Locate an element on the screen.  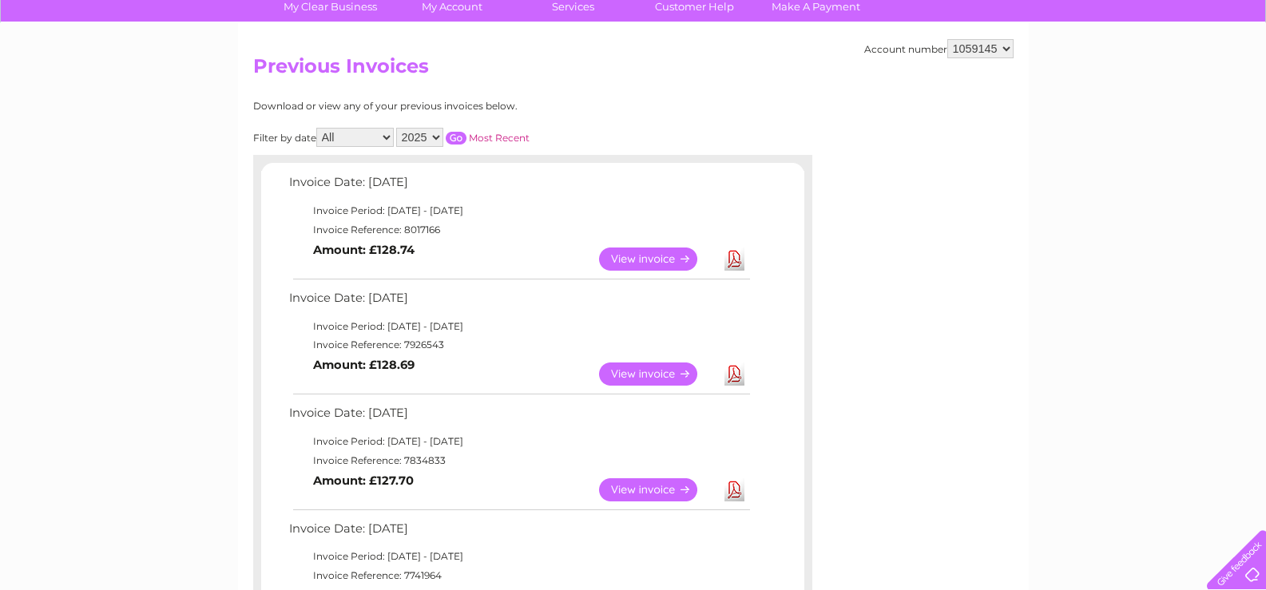
b: Amount: £128.69 is located at coordinates (363, 365).